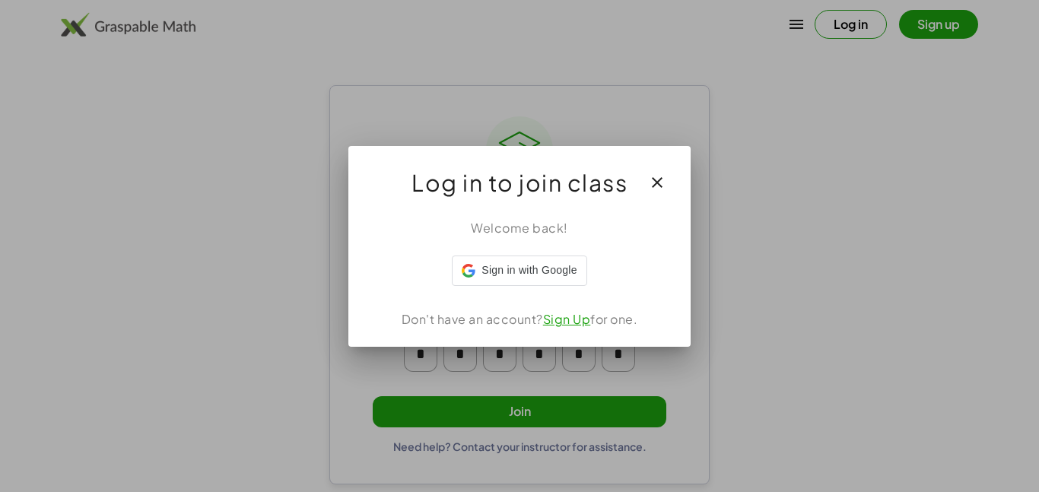 This screenshot has height=492, width=1039. Describe the element at coordinates (520, 319) in the screenshot. I see `div: Don't have an account? for one.` at that location.